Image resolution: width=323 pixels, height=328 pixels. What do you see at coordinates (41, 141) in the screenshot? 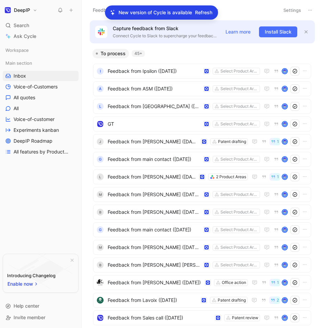
I see `a: DeepIP Roadmap` at bounding box center [41, 141].